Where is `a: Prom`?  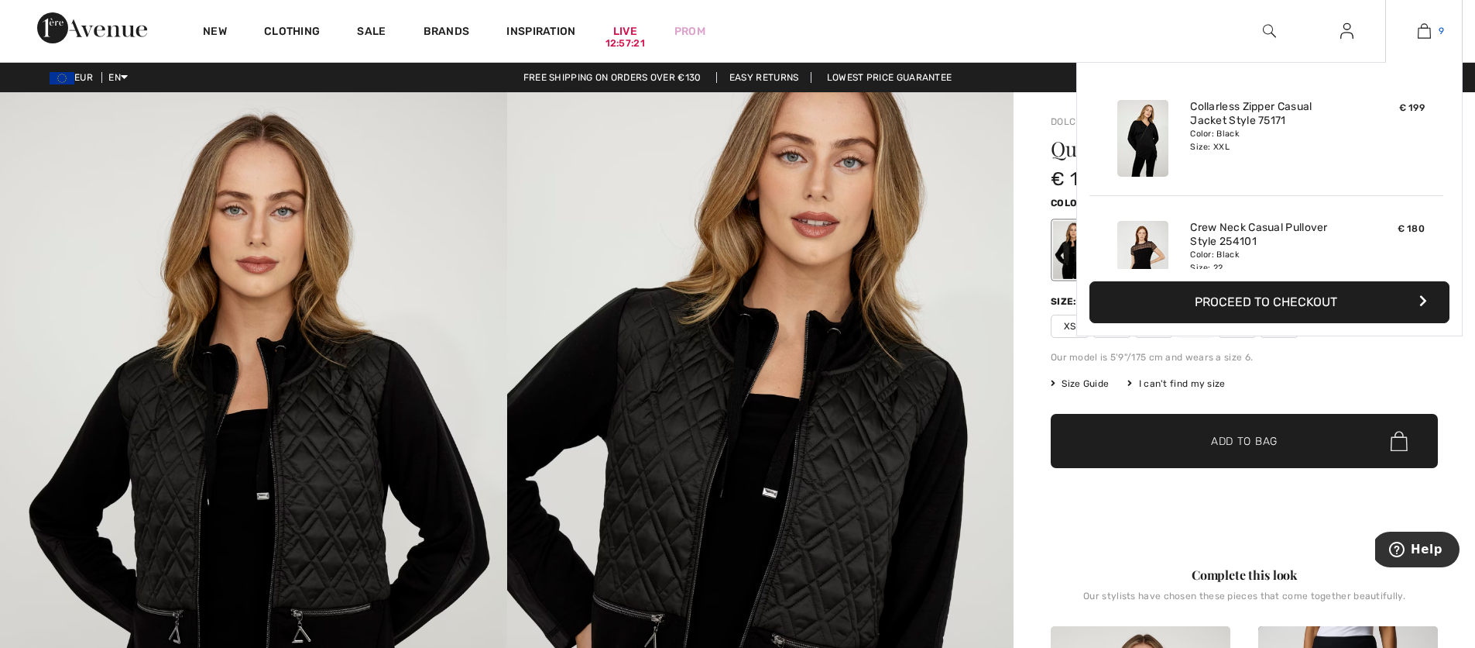 a: Prom is located at coordinates (690, 31).